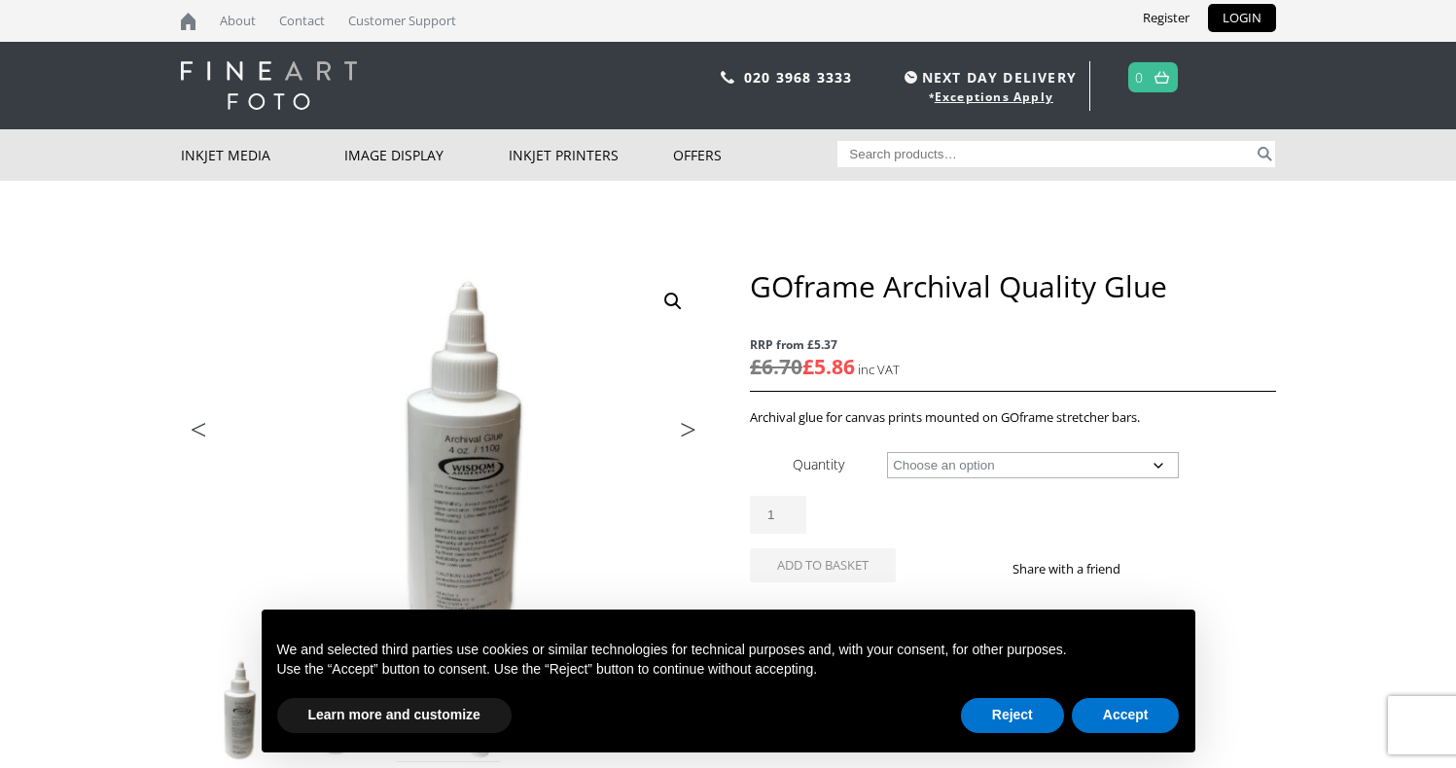  Describe the element at coordinates (776, 367) in the screenshot. I see `bdi: 6.70` at that location.